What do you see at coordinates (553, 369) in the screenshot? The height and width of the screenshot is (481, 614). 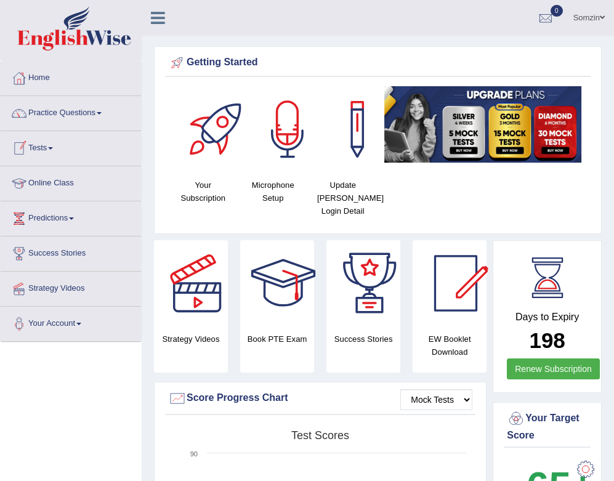 I see `a: Renew Subscription` at bounding box center [553, 369].